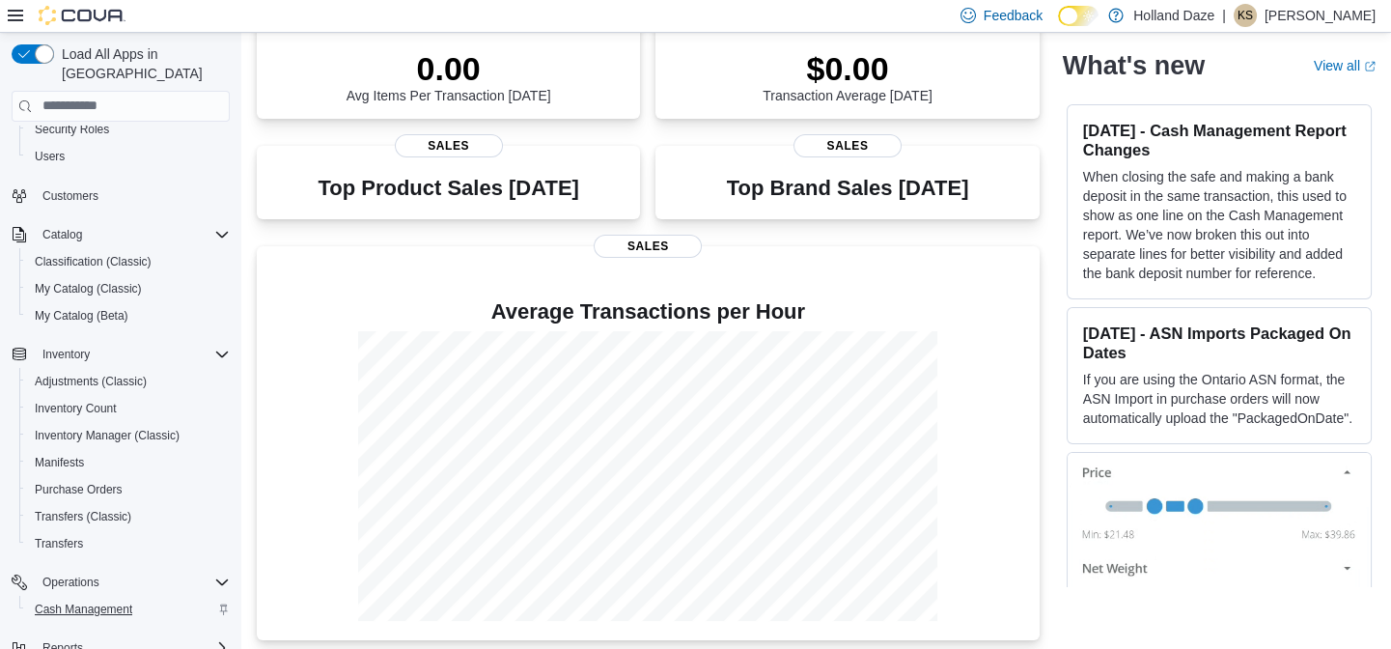 Image resolution: width=1391 pixels, height=649 pixels. Describe the element at coordinates (128, 609) in the screenshot. I see `button: Cash Management` at that location.